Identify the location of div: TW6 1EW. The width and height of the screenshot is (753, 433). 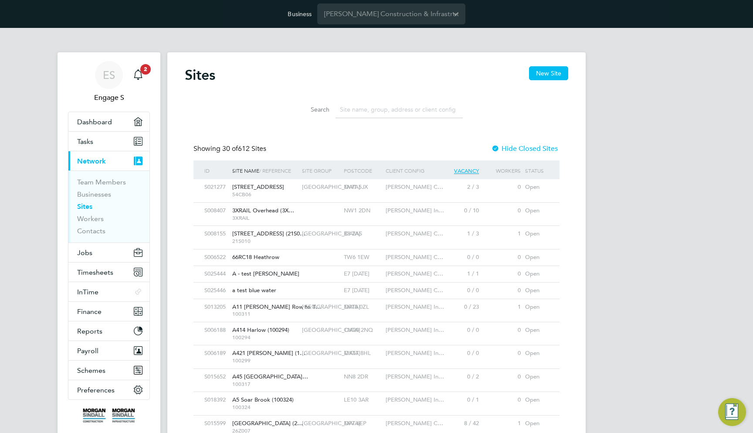
(363, 257).